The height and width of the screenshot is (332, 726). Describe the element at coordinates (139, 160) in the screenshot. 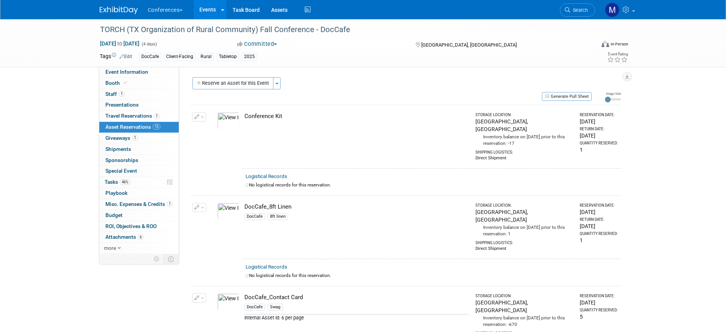

I see `a: Sponsorships` at that location.